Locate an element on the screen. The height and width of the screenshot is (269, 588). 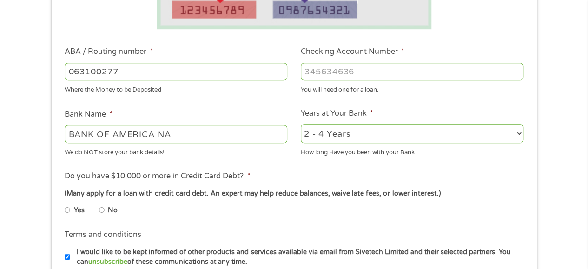
div: How long Have you been with your Bank is located at coordinates (412, 151).